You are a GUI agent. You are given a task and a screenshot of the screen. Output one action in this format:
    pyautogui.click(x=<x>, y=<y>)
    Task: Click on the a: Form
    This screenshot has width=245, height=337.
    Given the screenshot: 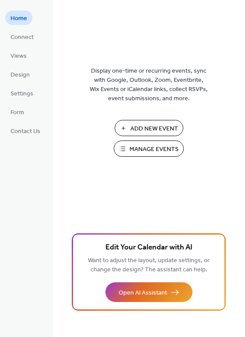 What is the action you would take?
    pyautogui.click(x=17, y=112)
    